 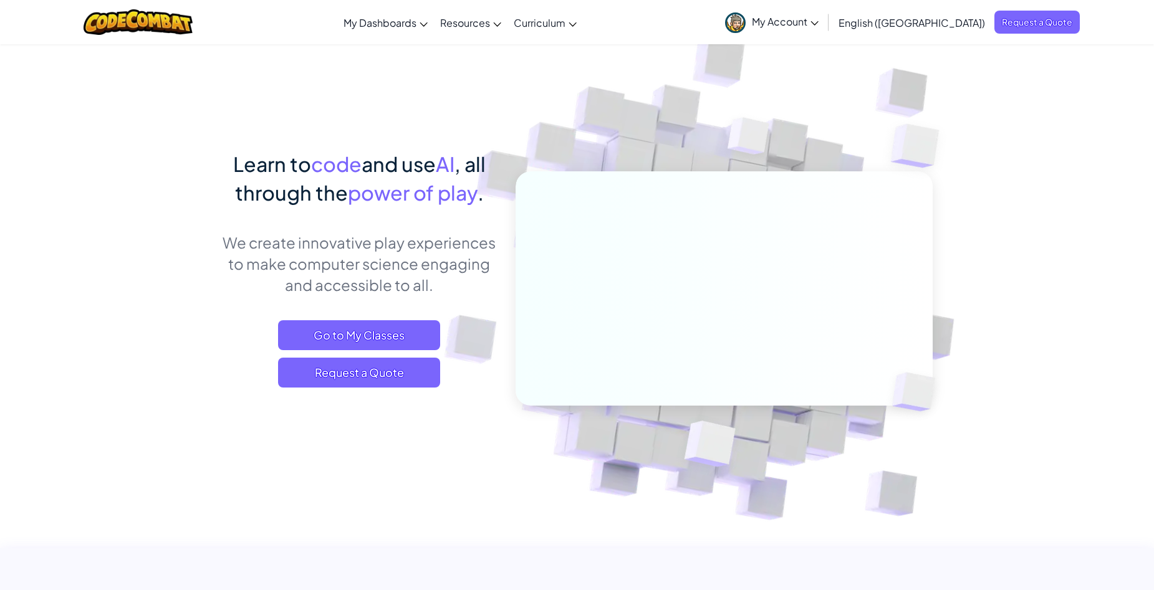 What do you see at coordinates (336, 164) in the screenshot?
I see `span: code` at bounding box center [336, 164].